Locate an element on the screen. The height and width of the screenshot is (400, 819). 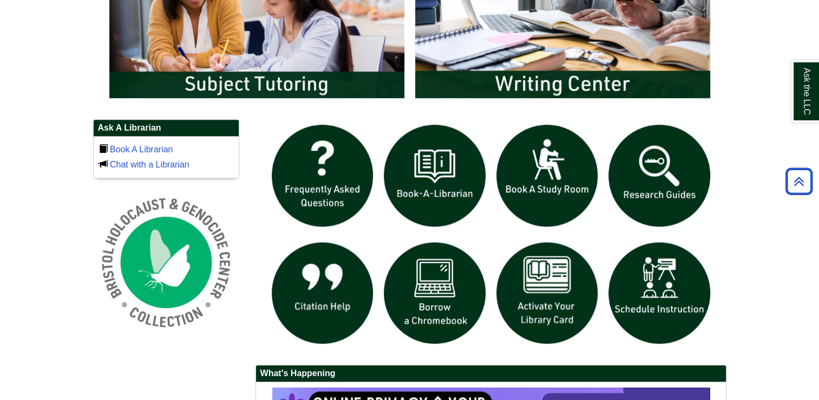
img: Borrow a chromebook icon links to the borrow a chromebook web page is located at coordinates (435, 293).